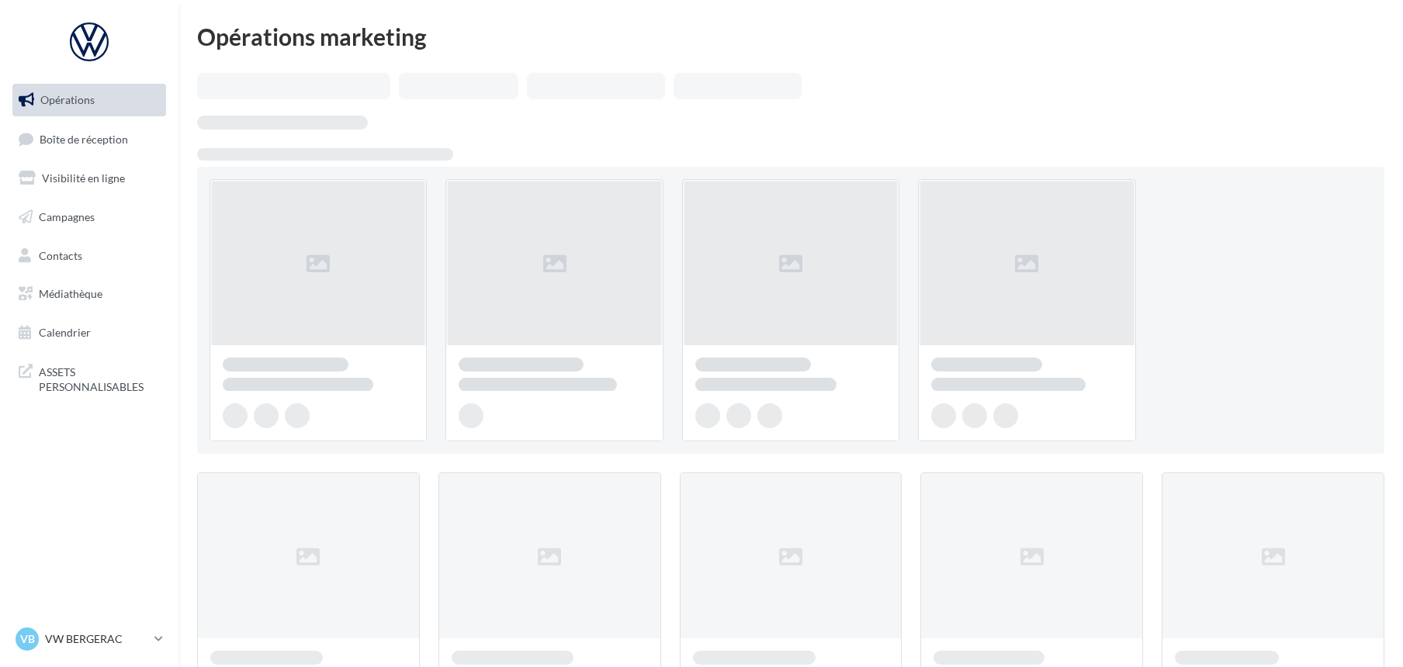  Describe the element at coordinates (89, 100) in the screenshot. I see `a: Opérations` at that location.